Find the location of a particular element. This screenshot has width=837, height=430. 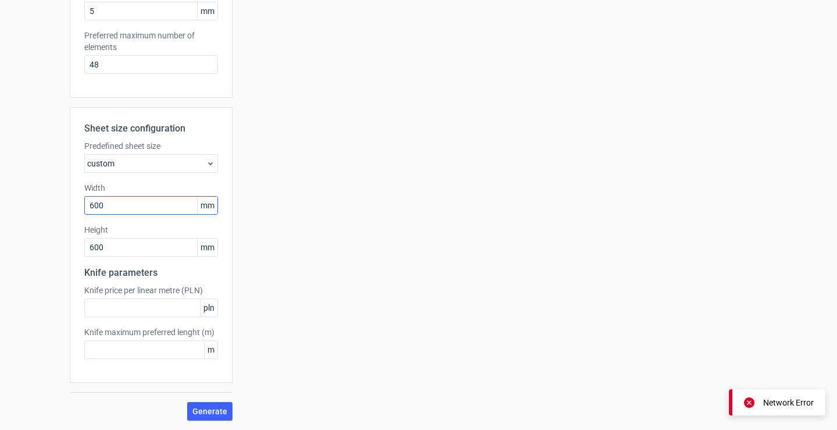

h2: Sheet size configuration is located at coordinates (151, 128).